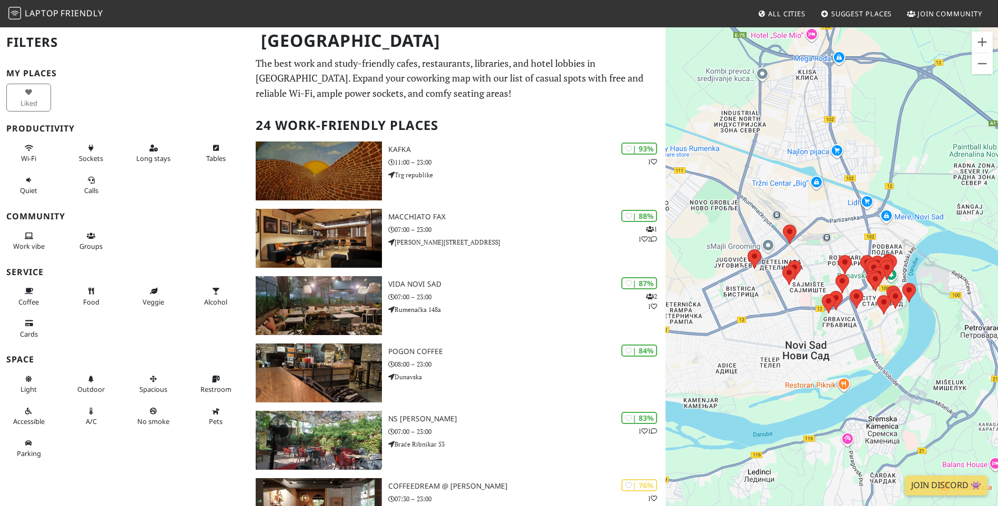 The width and height of the screenshot is (998, 506). I want to click on div: | 88%, so click(639, 216).